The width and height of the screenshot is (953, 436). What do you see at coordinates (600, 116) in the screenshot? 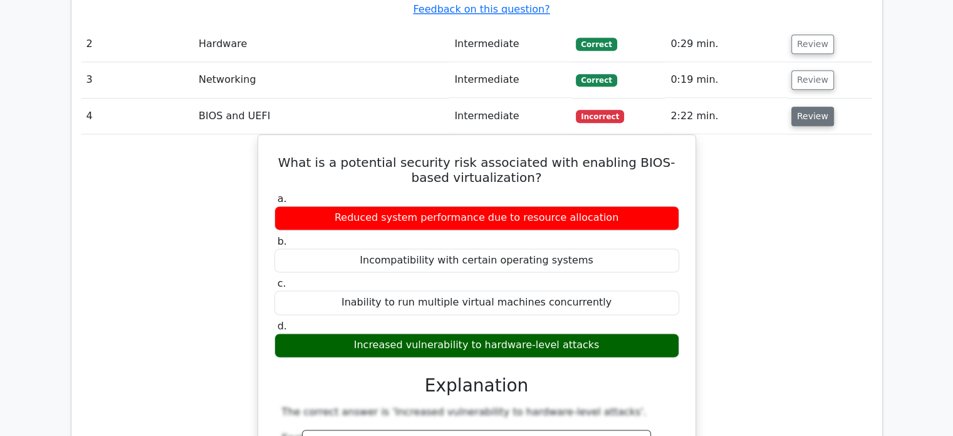
I see `span: Incorrect` at bounding box center [600, 116].